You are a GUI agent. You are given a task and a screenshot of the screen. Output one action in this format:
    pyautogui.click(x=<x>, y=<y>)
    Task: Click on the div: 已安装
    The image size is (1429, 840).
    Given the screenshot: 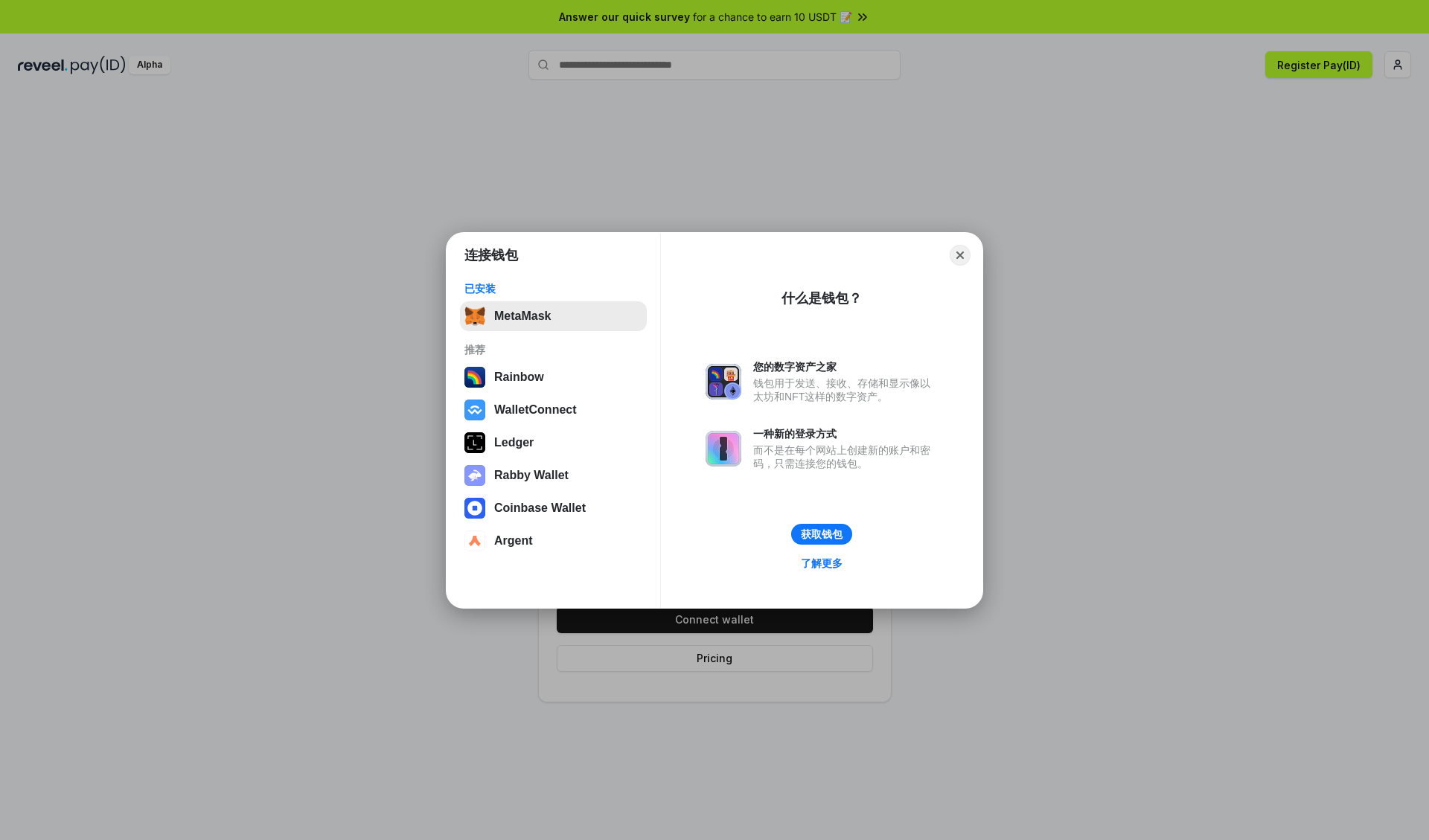 What is the action you would take?
    pyautogui.click(x=553, y=288)
    